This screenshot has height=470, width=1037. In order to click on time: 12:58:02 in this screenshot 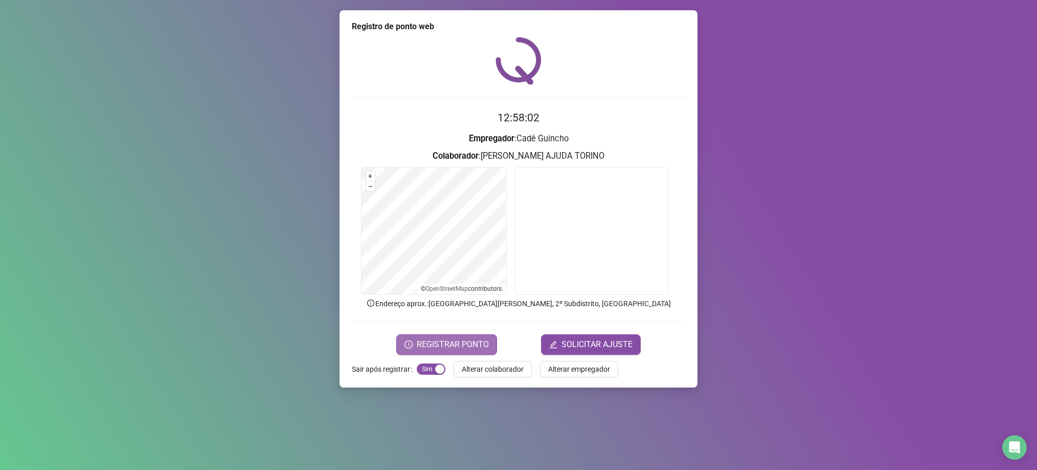, I will do `click(519, 118)`.